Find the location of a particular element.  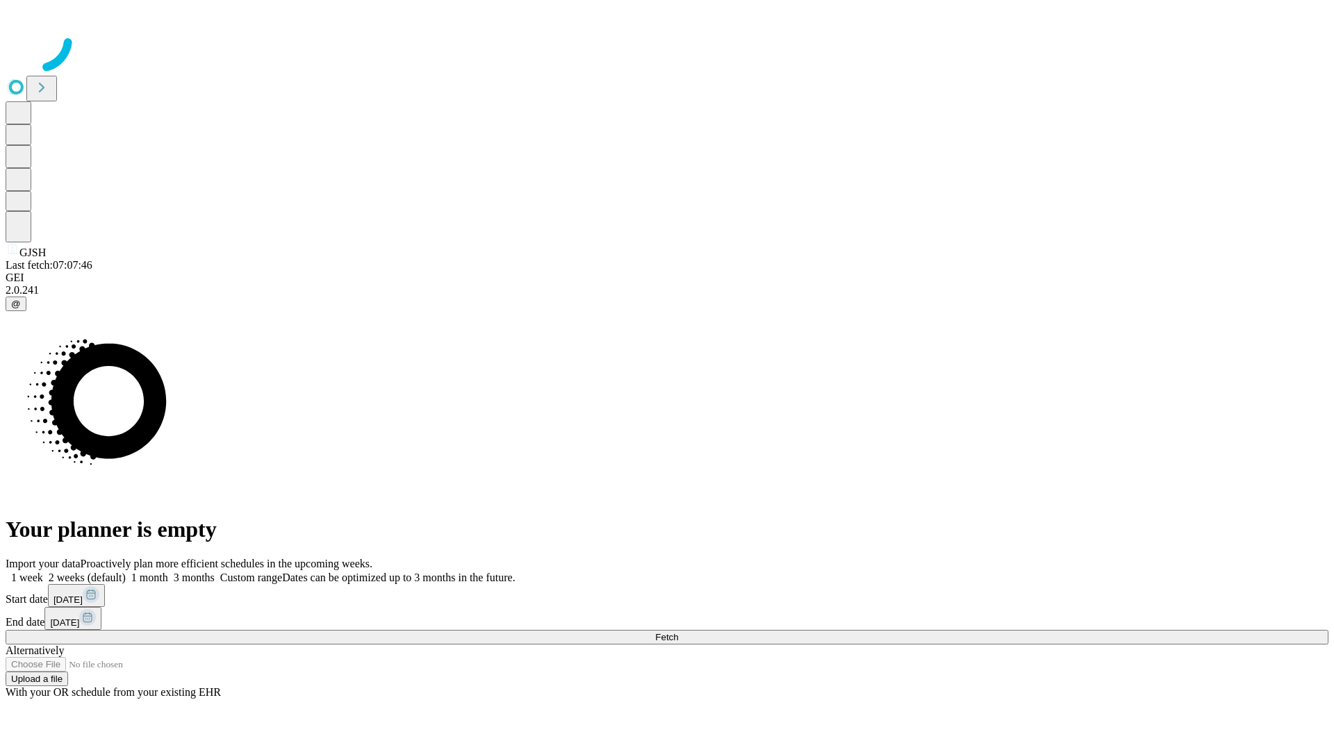

span: 1 week is located at coordinates (27, 577).